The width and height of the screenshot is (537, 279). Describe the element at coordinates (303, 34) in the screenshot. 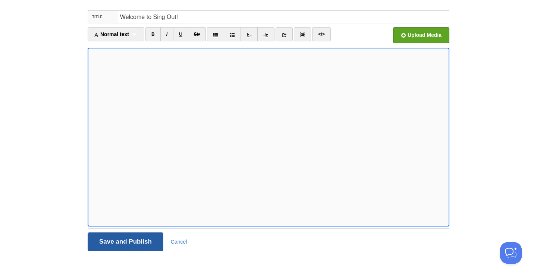

I see `img: pagebreak-icon.png` at that location.